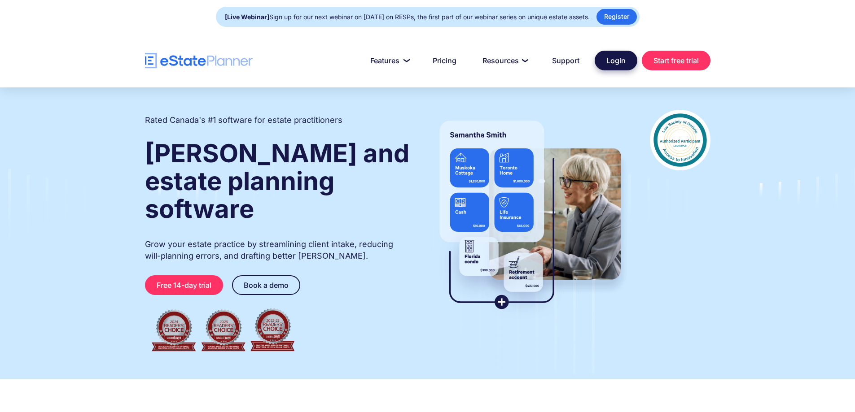 The width and height of the screenshot is (855, 412). What do you see at coordinates (616, 61) in the screenshot?
I see `a: Login` at bounding box center [616, 61].